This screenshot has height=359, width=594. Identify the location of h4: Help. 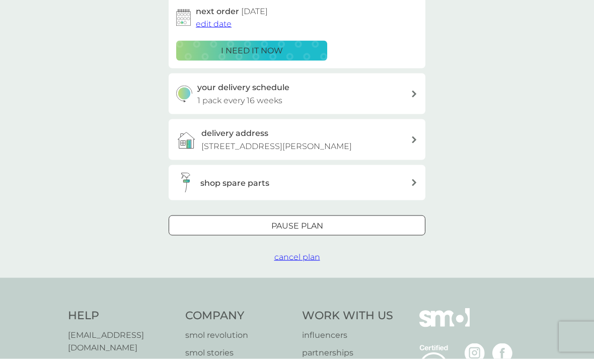
(121, 316).